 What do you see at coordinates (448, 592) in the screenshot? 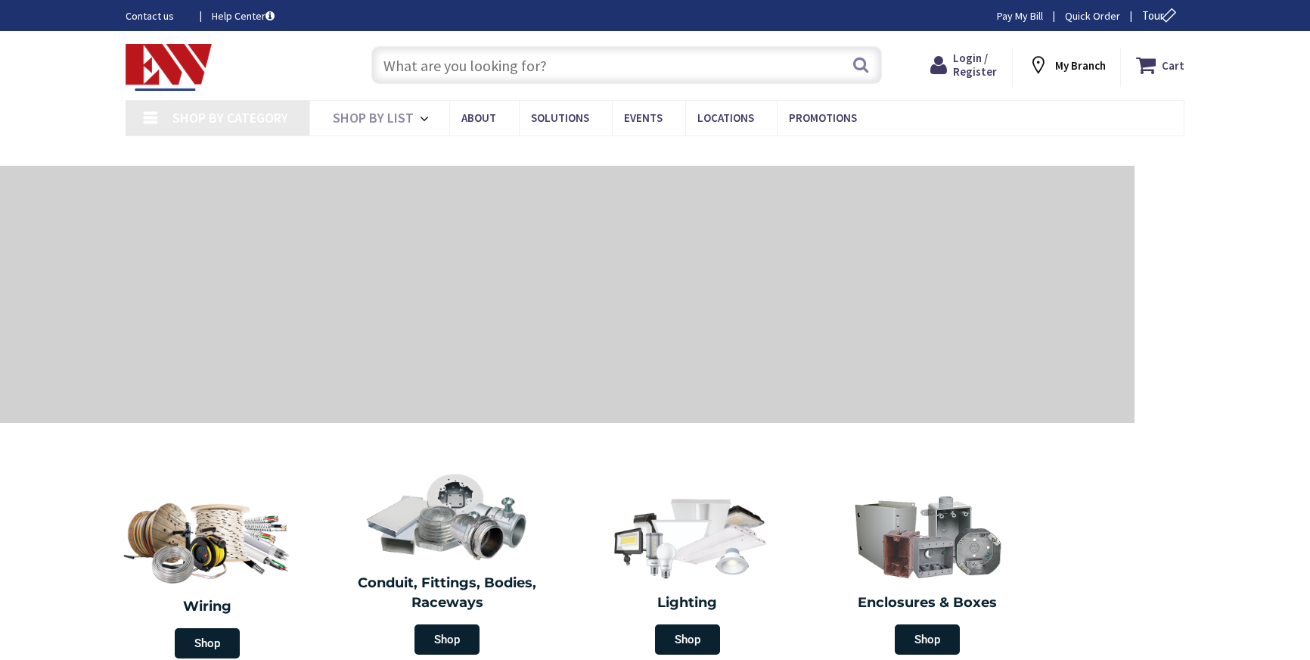
I see `h2: Conduit, Fittings, Bodies, Raceways` at bounding box center [448, 592].